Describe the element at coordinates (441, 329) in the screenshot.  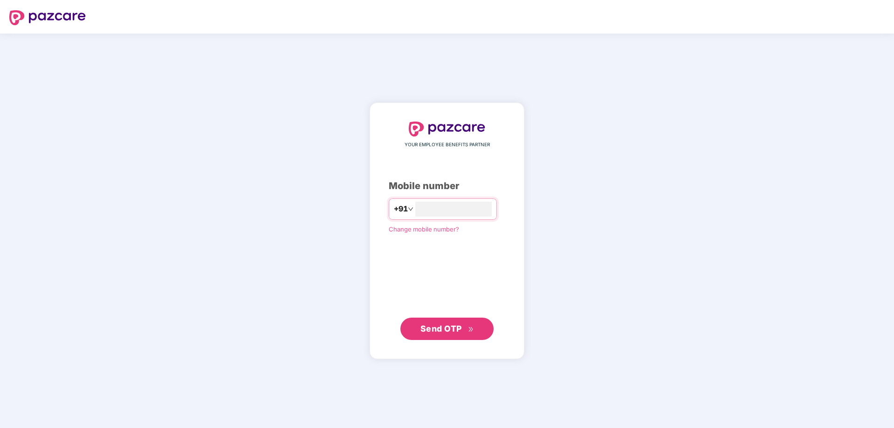
I see `span: Send OTP` at that location.